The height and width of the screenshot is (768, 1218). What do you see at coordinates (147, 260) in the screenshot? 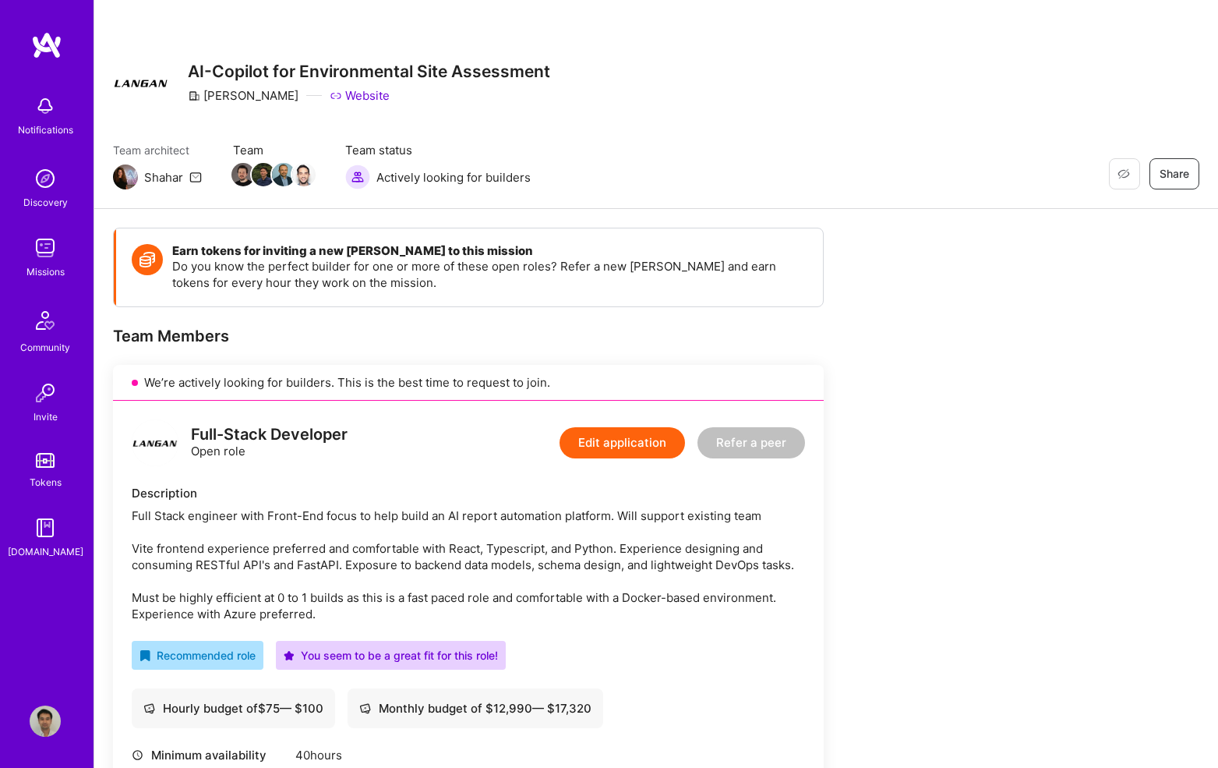
I see `img: Token icon` at bounding box center [147, 260].